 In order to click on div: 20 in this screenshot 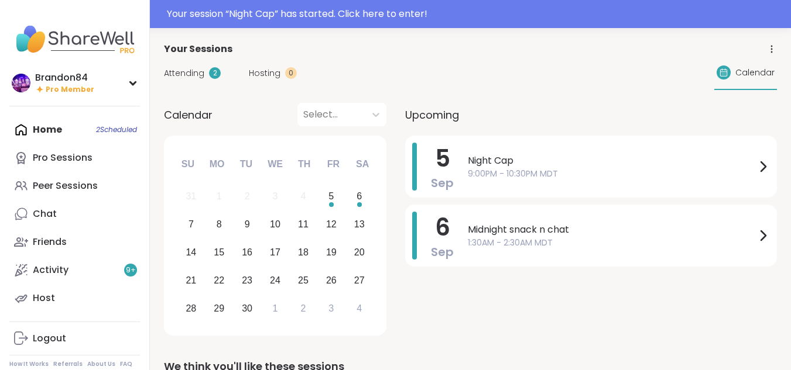, I will do `click(359, 252)`.